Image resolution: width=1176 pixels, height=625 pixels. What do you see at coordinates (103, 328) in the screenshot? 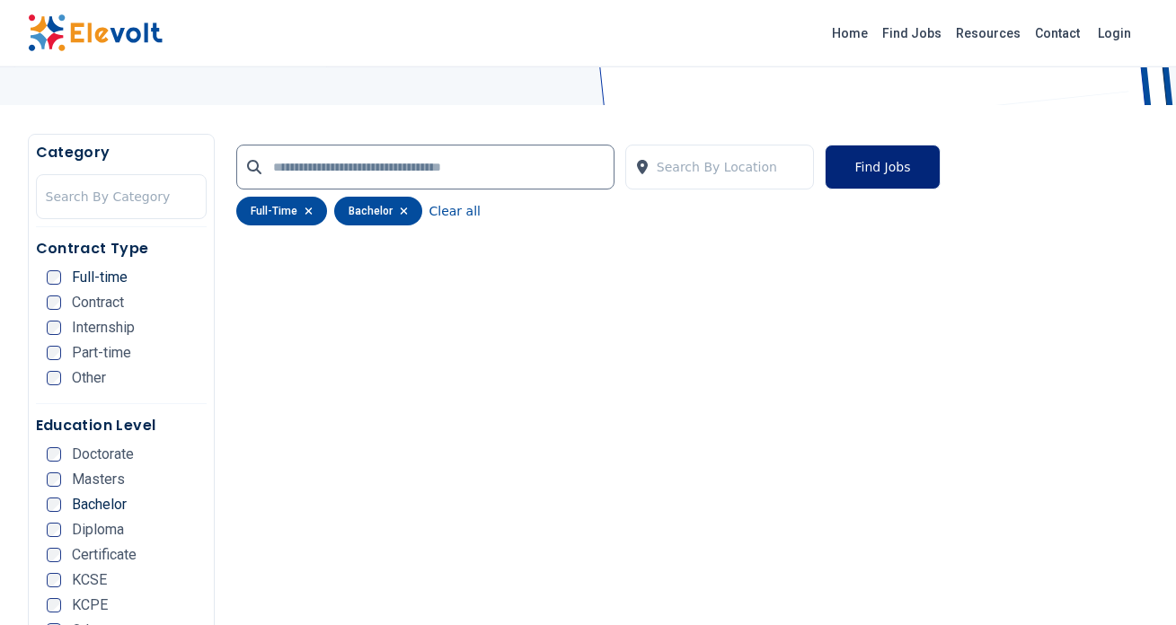
I see `span: Internship` at bounding box center [103, 328].